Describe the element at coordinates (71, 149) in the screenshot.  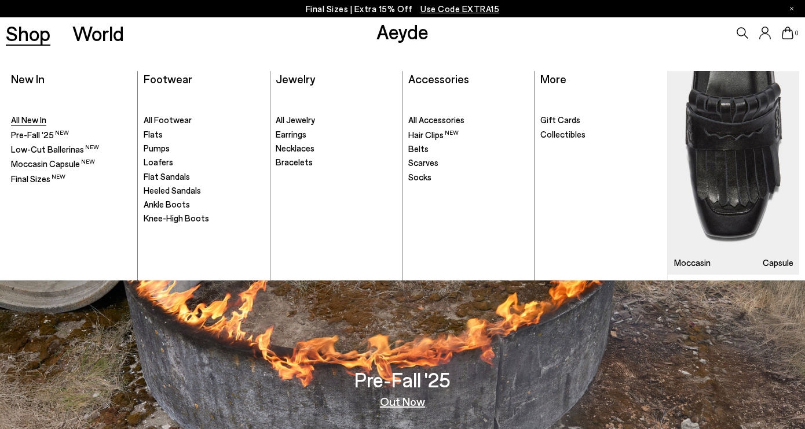
I see `a: Low-Cut Ballerinas` at that location.